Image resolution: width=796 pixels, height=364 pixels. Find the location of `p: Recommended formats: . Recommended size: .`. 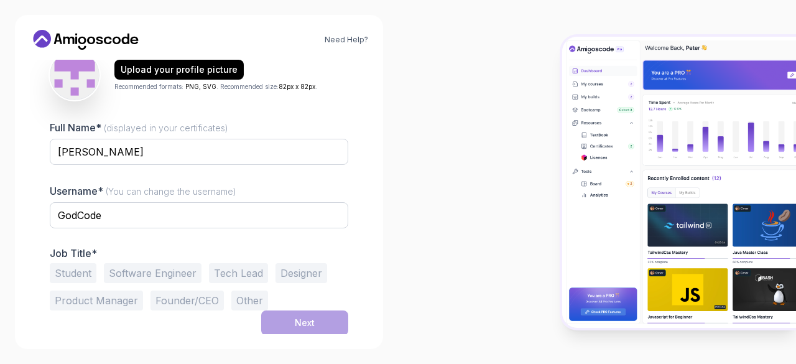

p: Recommended formats: . Recommended size: . is located at coordinates (216, 86).